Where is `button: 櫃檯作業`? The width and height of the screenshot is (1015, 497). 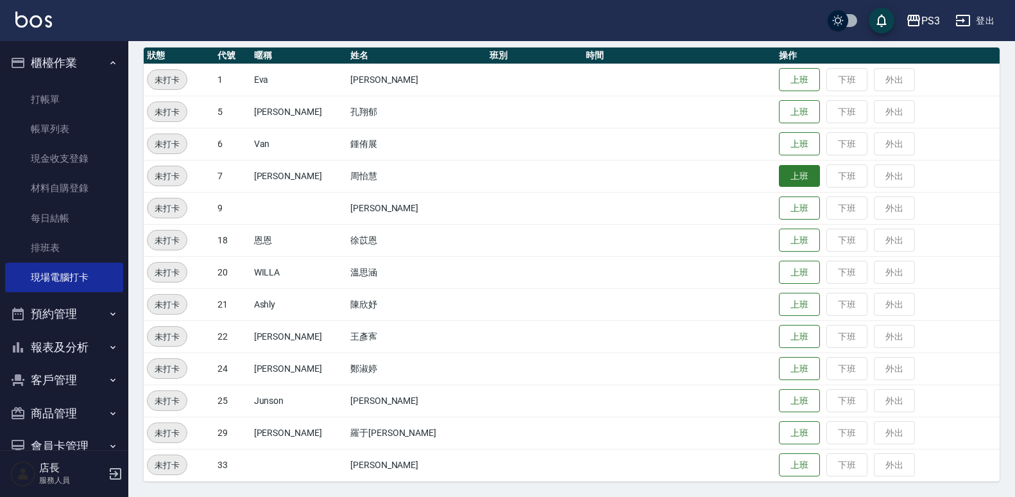
button: 櫃檯作業 is located at coordinates (64, 63).